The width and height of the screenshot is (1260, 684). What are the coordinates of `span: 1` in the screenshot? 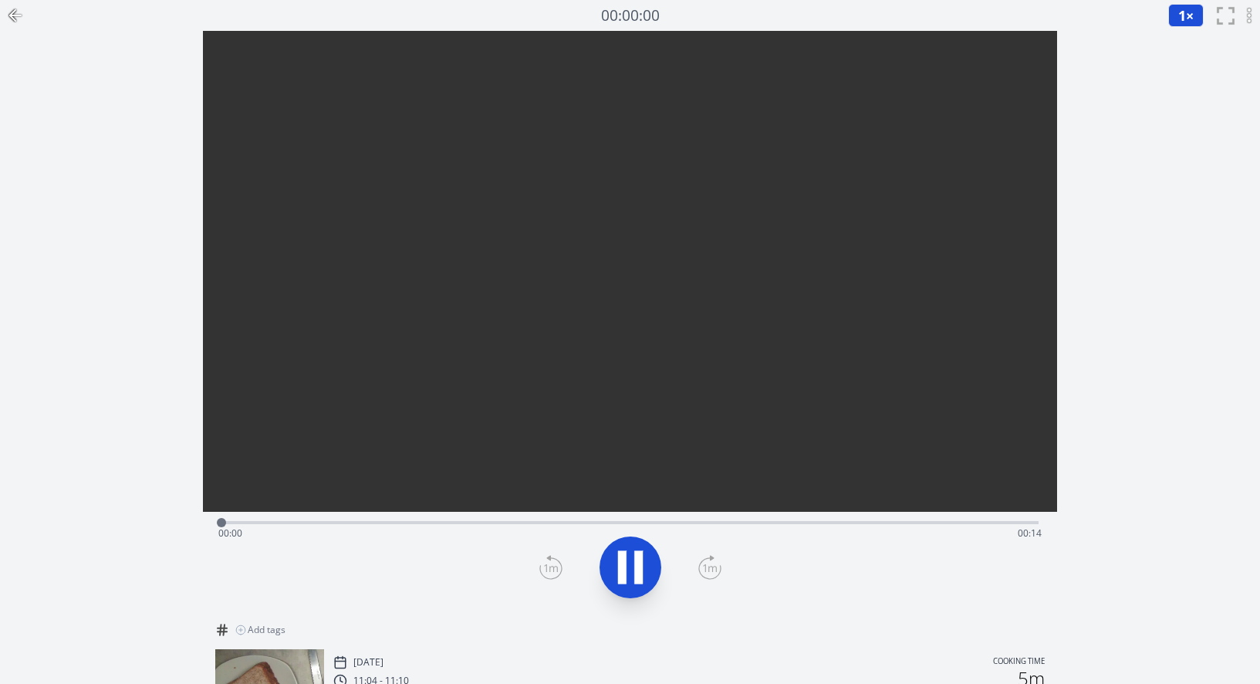 It's located at (1182, 15).